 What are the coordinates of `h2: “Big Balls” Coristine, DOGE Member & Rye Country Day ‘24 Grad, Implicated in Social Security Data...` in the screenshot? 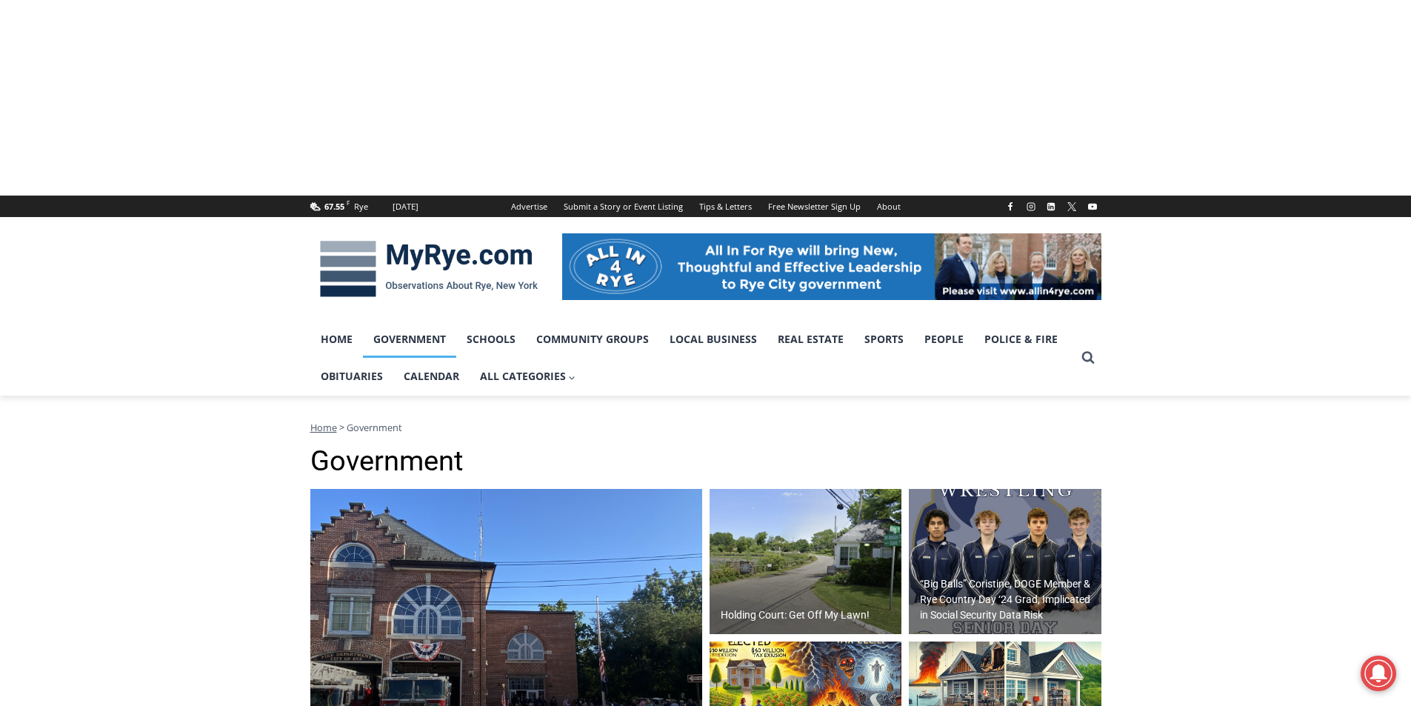 It's located at (1009, 599).